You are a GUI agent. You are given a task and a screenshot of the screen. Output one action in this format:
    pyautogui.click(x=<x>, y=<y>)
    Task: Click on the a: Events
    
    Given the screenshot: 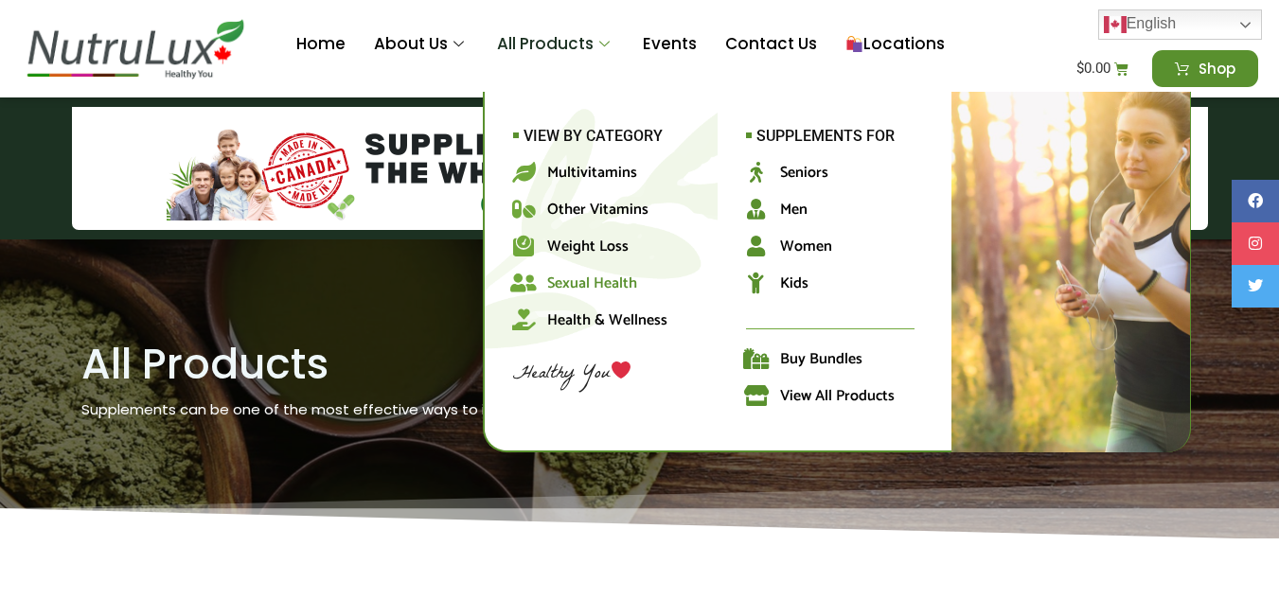 What is the action you would take?
    pyautogui.click(x=669, y=44)
    